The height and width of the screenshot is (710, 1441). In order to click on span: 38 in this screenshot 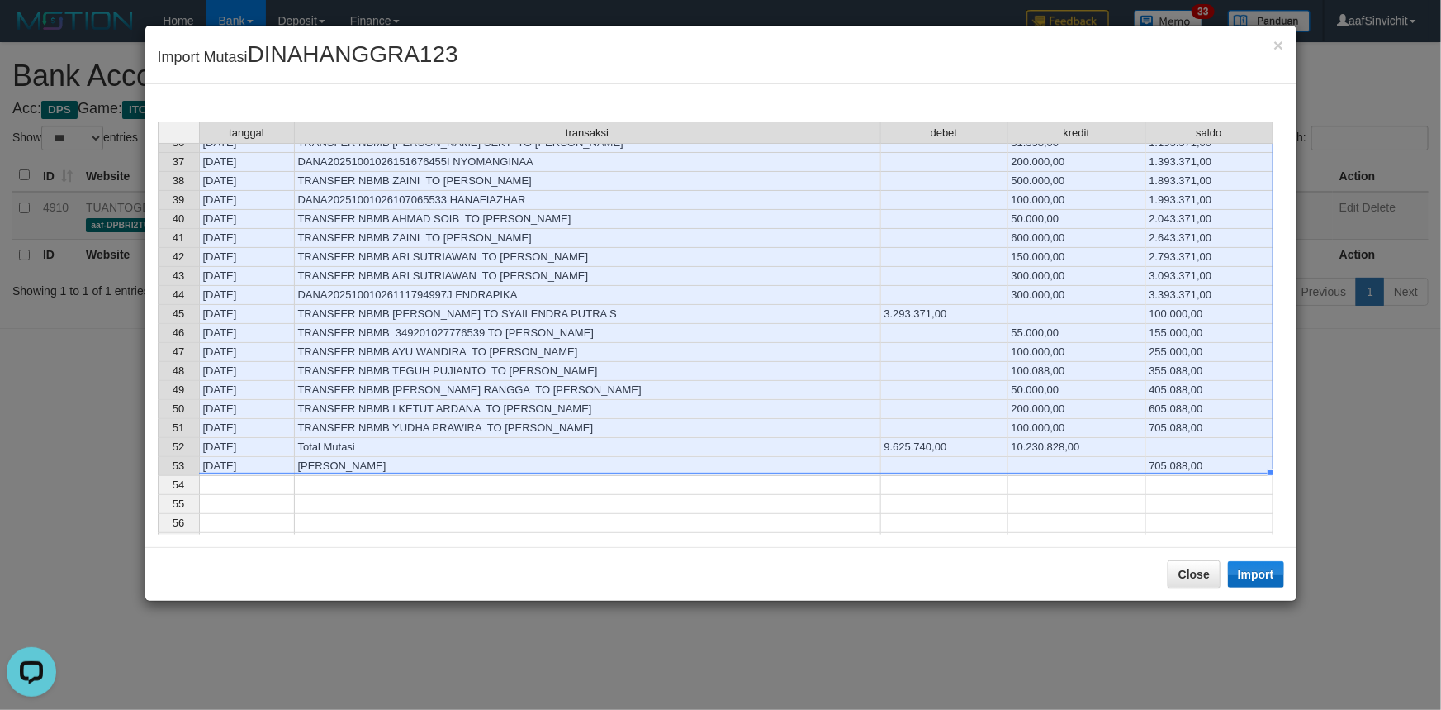, I will do `click(178, 180)`.